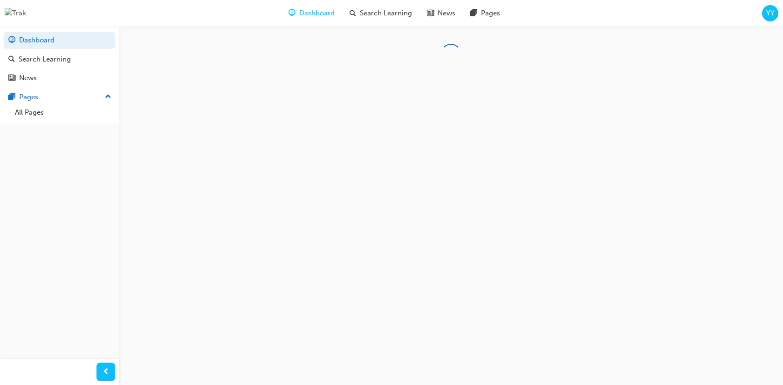  Describe the element at coordinates (311, 13) in the screenshot. I see `a: guage-iconDashboard` at that location.